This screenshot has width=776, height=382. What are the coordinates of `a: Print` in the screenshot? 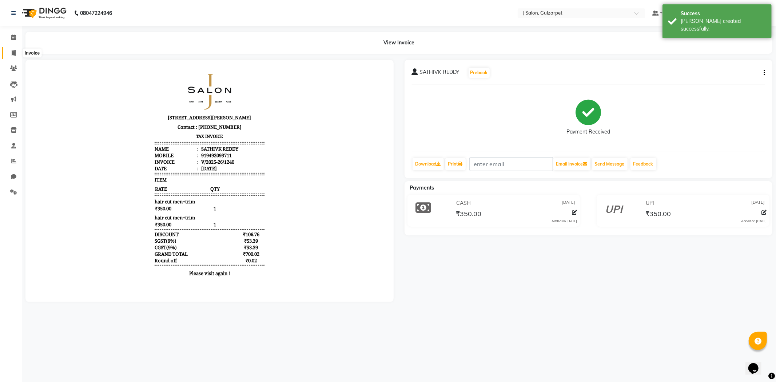 It's located at (455, 164).